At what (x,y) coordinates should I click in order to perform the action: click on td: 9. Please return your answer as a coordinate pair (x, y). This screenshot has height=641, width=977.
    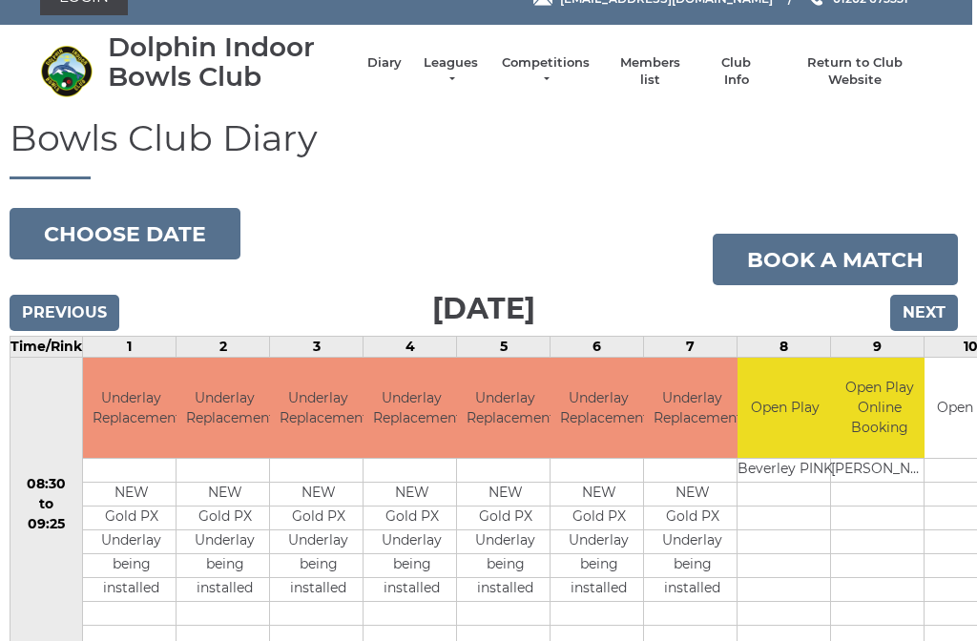
    Looking at the image, I should click on (878, 347).